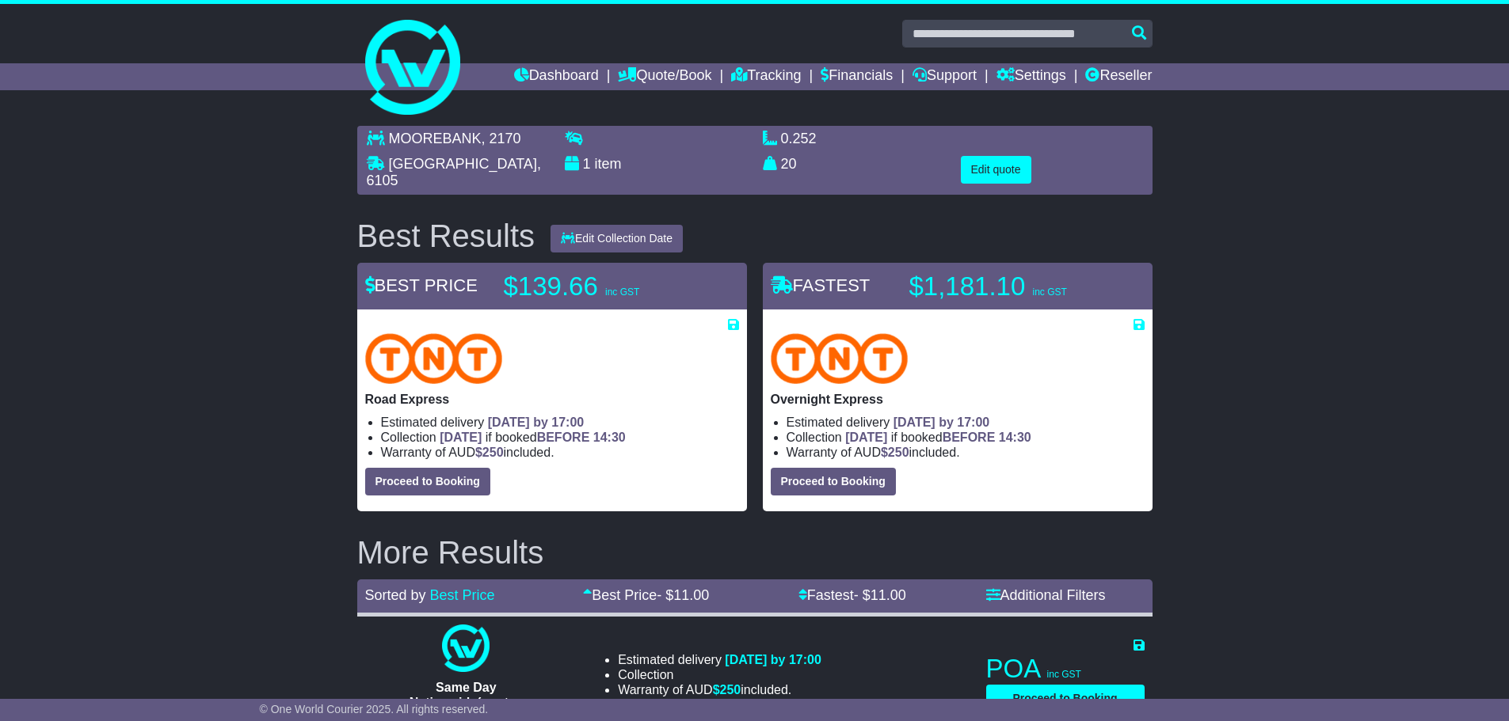 This screenshot has height=721, width=1509. I want to click on a: Best Price, so click(462, 596).